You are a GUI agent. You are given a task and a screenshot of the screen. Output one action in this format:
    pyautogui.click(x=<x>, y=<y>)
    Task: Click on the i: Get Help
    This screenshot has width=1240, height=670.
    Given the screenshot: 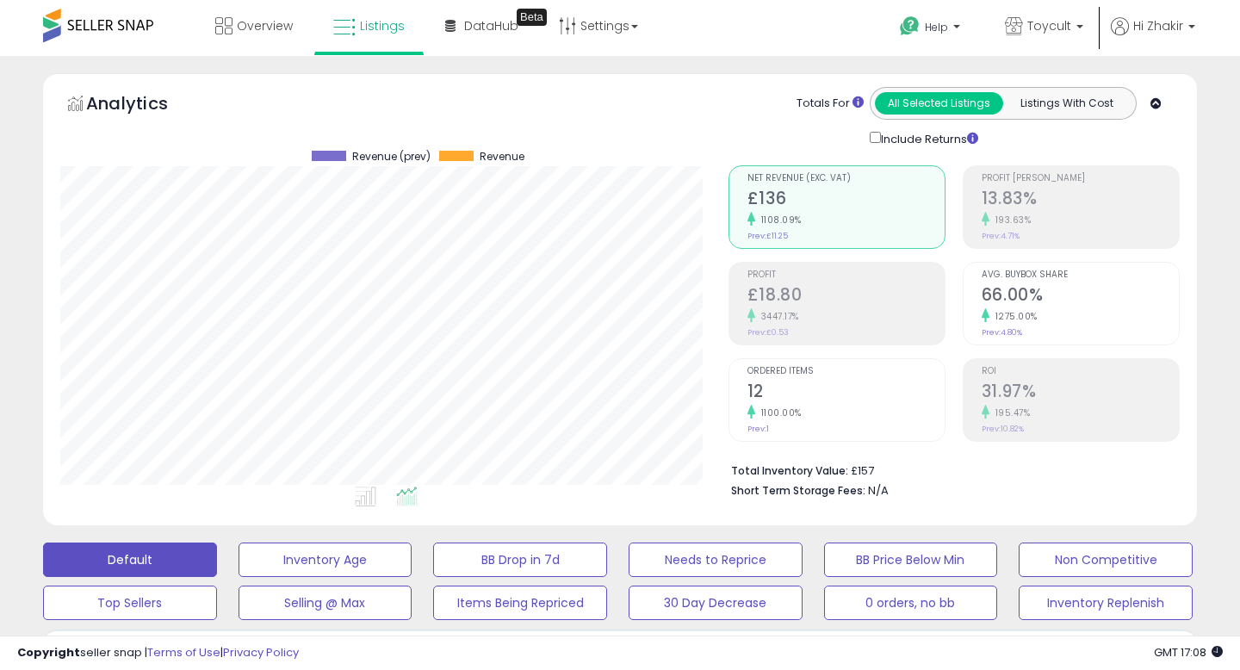 What is the action you would take?
    pyautogui.click(x=909, y=26)
    